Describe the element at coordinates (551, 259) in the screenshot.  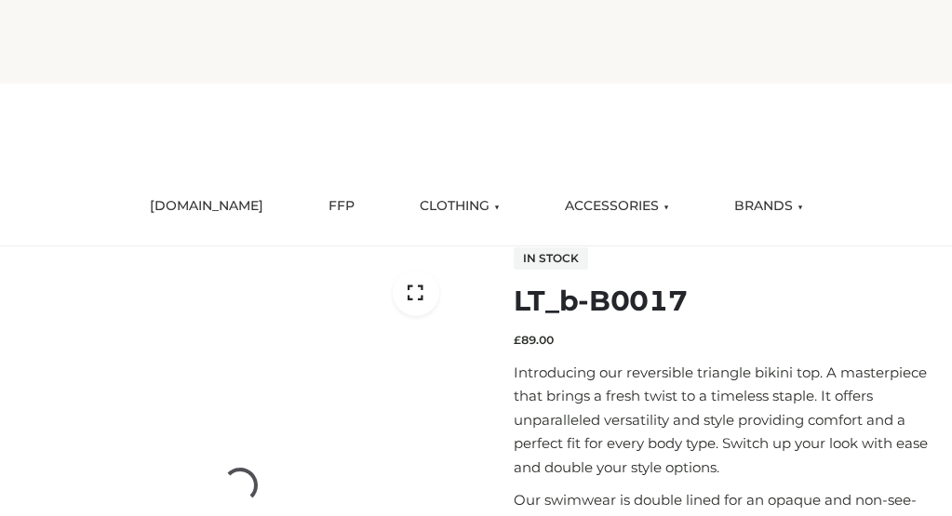
I see `span: In stock` at that location.